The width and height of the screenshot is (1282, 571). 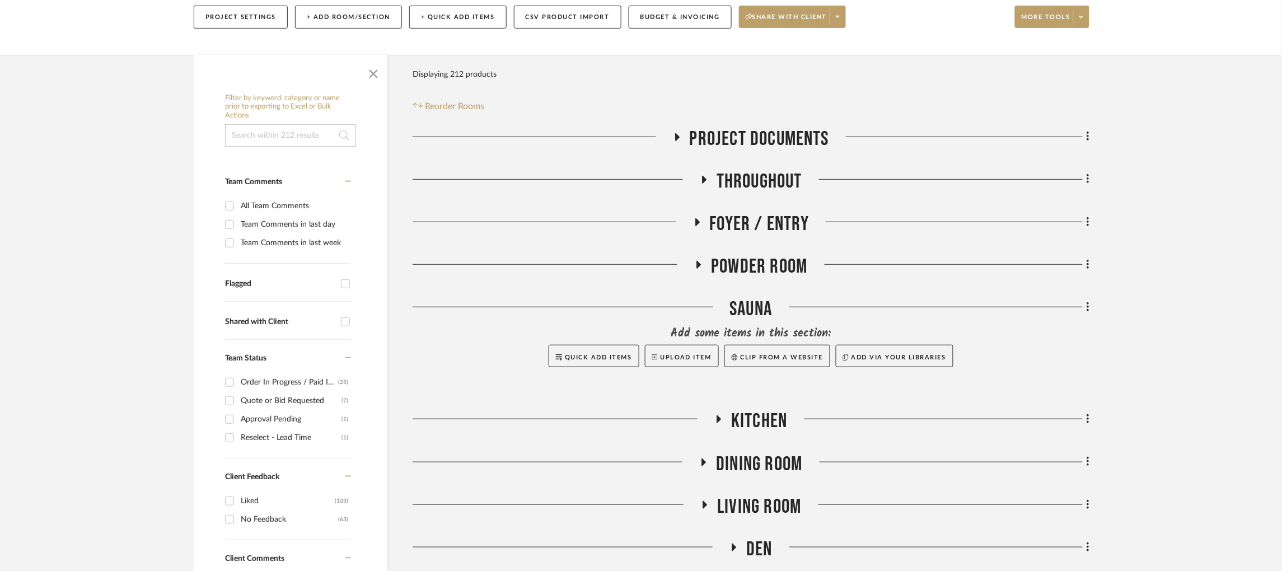 I want to click on div: (25), so click(x=343, y=382).